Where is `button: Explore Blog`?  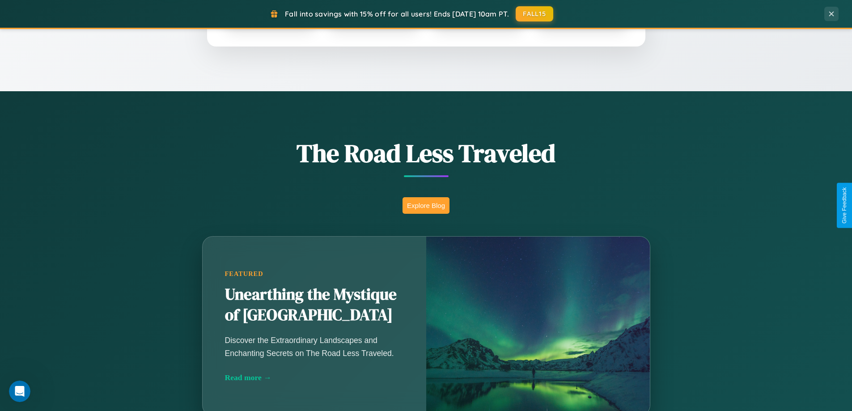
button: Explore Blog is located at coordinates (426, 205).